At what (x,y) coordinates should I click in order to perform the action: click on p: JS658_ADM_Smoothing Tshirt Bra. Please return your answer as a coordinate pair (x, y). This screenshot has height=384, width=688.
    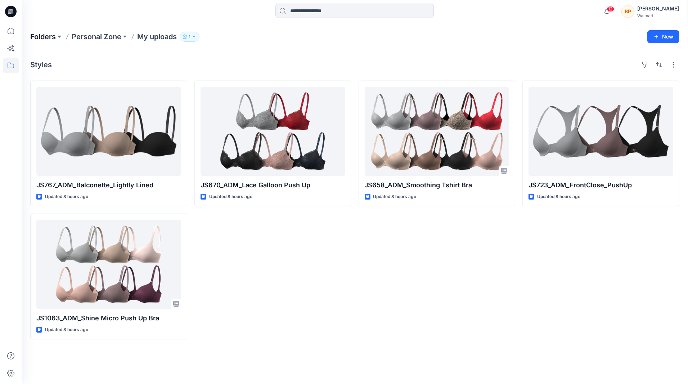
    Looking at the image, I should click on (437, 185).